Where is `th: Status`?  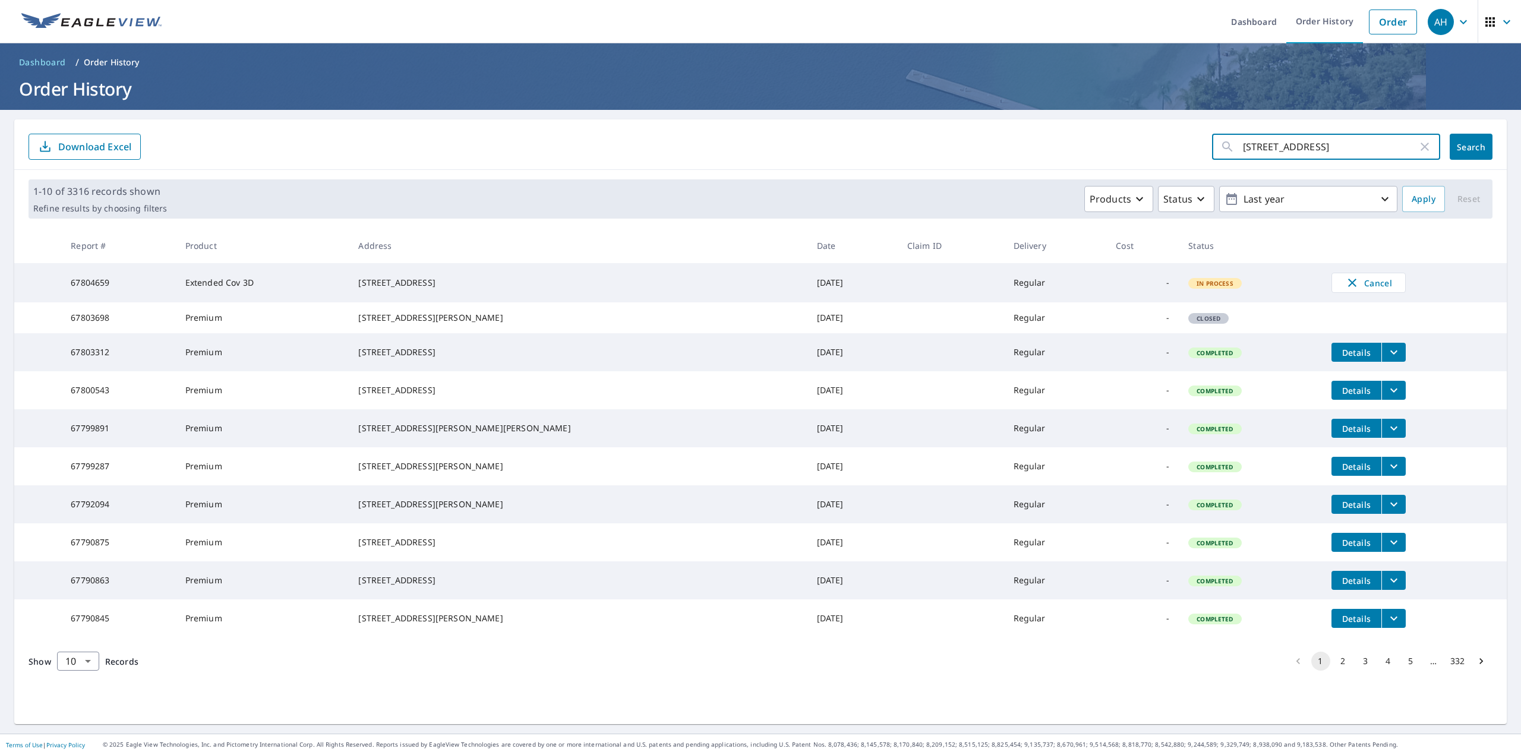 th: Status is located at coordinates (1250, 245).